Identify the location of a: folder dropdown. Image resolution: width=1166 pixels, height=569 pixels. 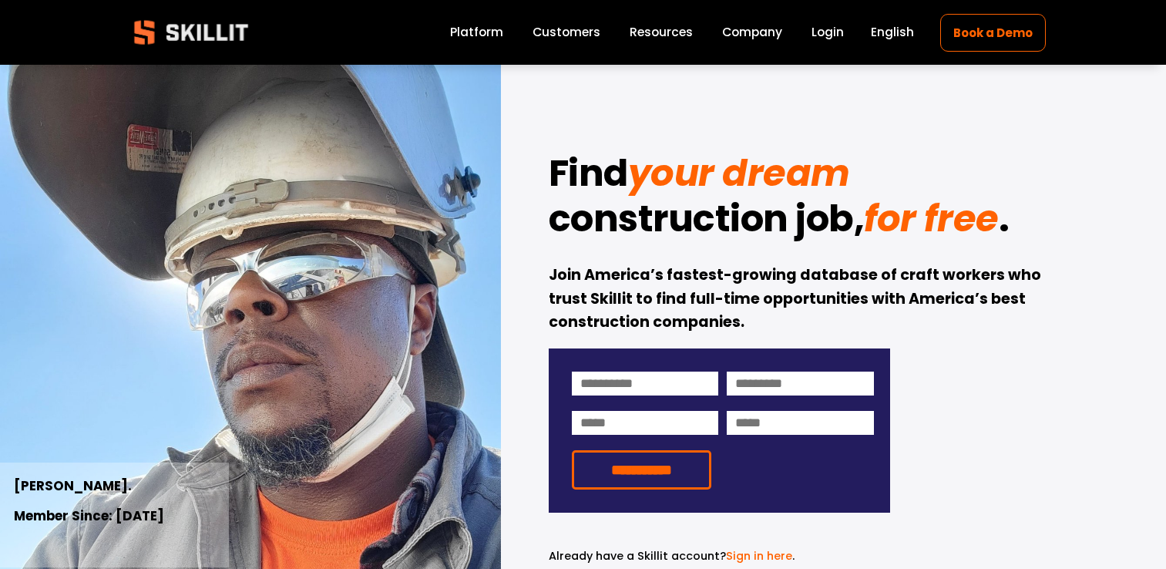
(661, 32).